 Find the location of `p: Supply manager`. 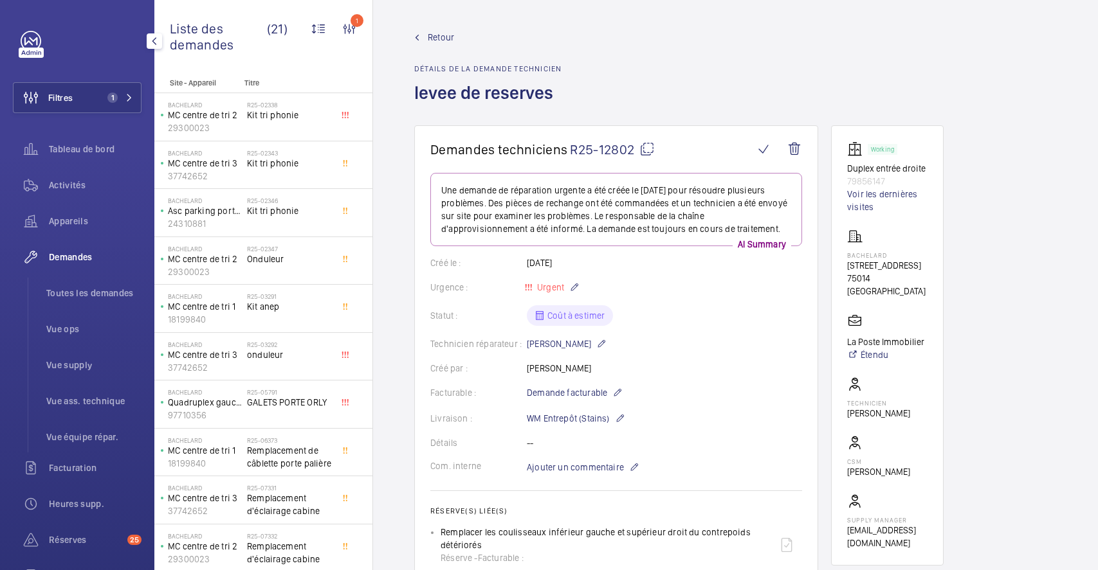

p: Supply manager is located at coordinates (887, 520).